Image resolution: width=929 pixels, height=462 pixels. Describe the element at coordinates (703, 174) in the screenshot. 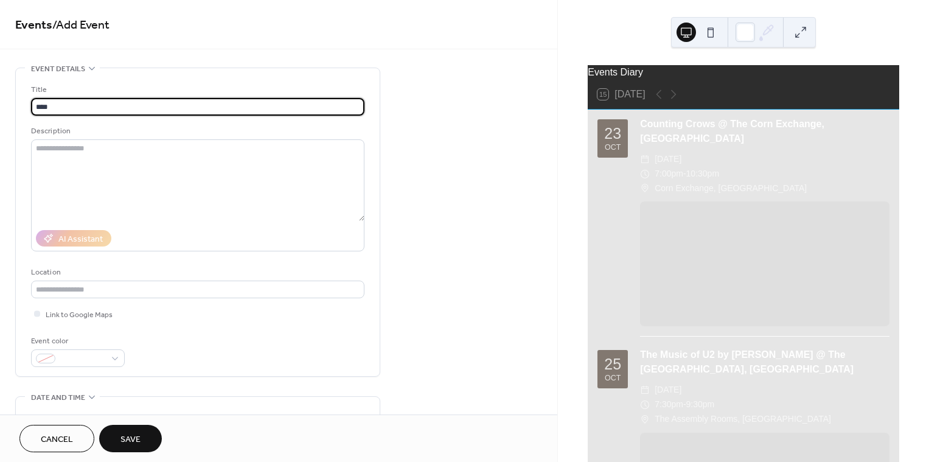

I see `span: 10:30pm` at that location.